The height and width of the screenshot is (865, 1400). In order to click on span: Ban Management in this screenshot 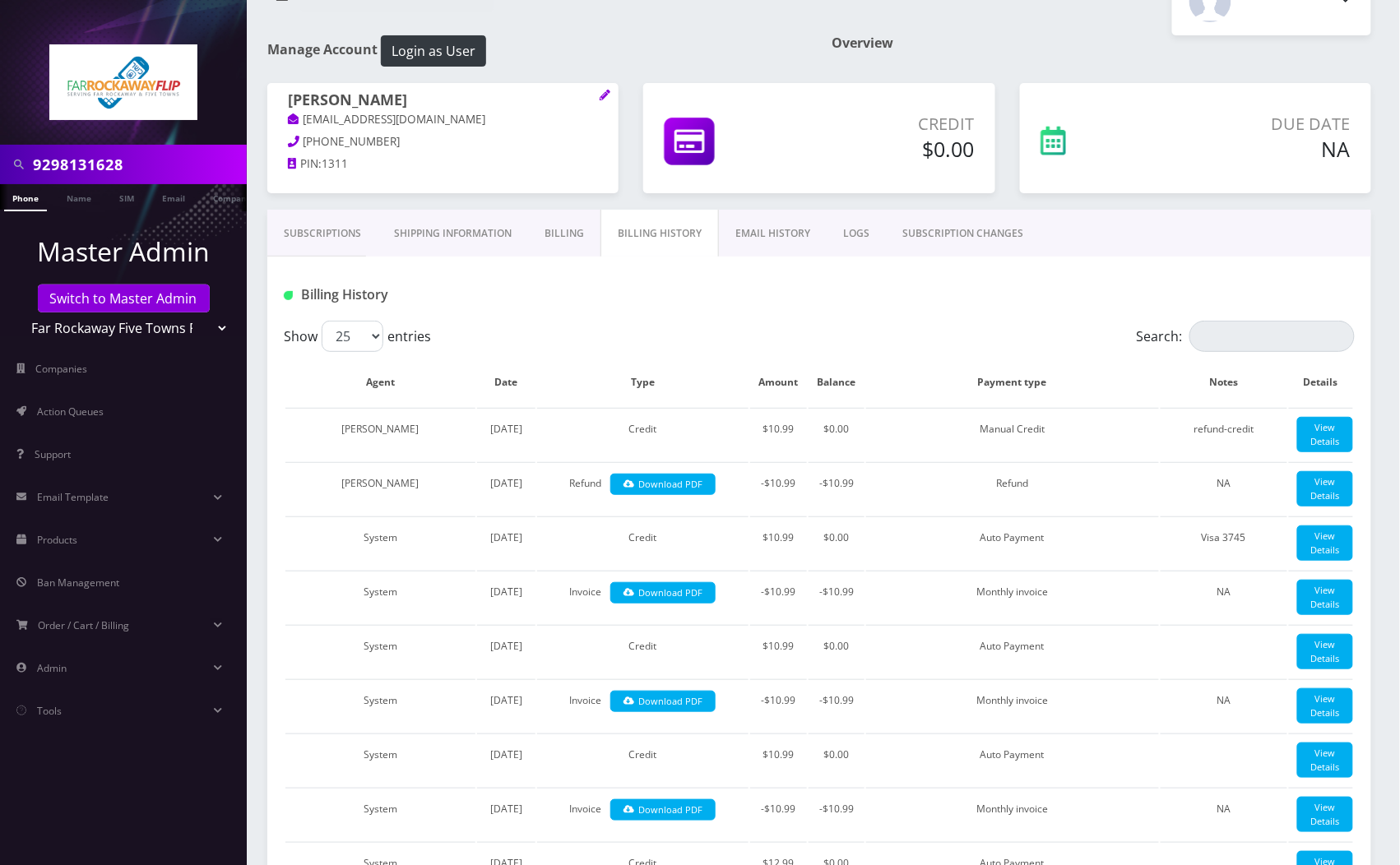, I will do `click(78, 583)`.